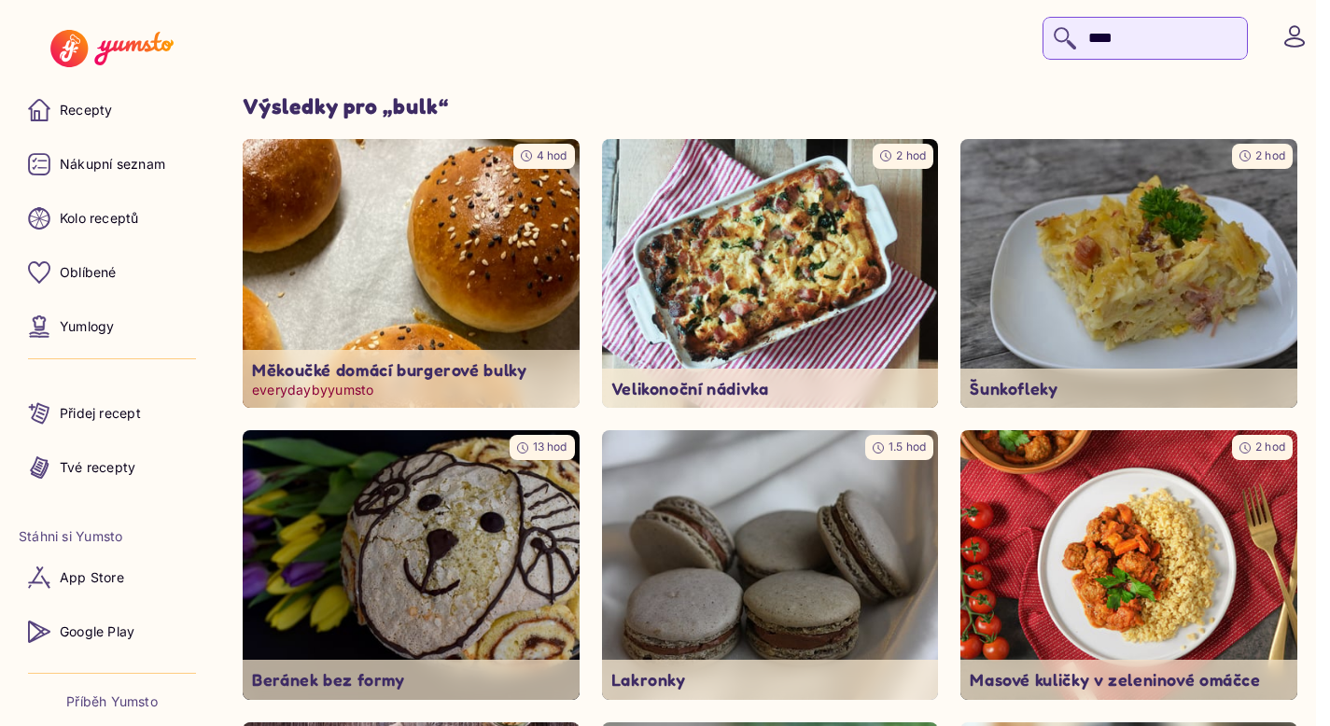 The height and width of the screenshot is (726, 1330). What do you see at coordinates (112, 327) in the screenshot?
I see `a: Yumlogy` at bounding box center [112, 327].